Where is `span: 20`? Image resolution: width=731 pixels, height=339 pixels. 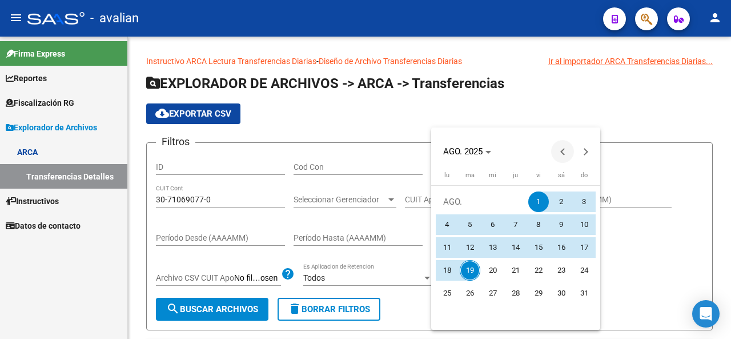
span: 20 is located at coordinates (493, 270).